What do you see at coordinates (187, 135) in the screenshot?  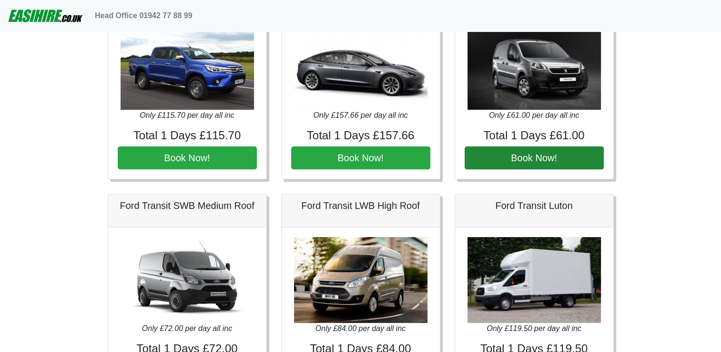 I see `h4: Total 1 Days £115.70` at bounding box center [187, 135].